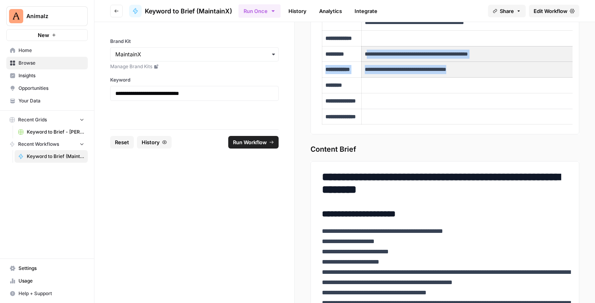  What do you see at coordinates (194, 80) in the screenshot?
I see `label: Keyword` at bounding box center [194, 80].